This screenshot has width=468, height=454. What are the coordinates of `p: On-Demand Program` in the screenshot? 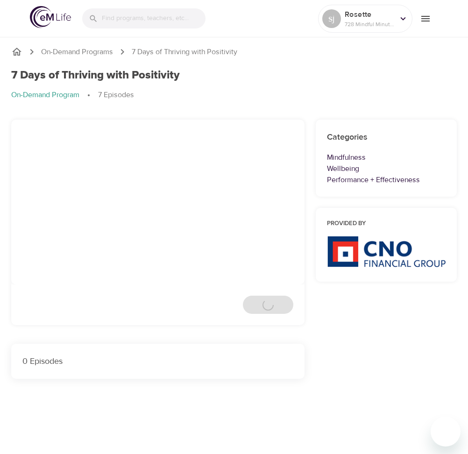 It's located at (45, 95).